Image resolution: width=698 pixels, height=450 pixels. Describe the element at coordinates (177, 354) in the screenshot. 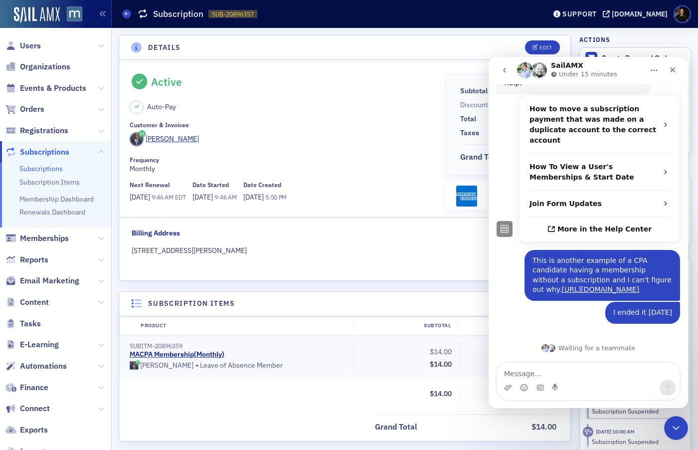

I see `a: MACPA Membership(Monthly)` at that location.